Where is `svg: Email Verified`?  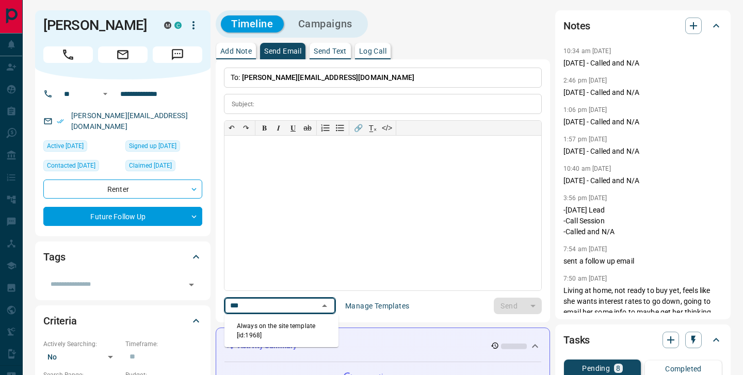
svg: Email Verified is located at coordinates (60, 121).